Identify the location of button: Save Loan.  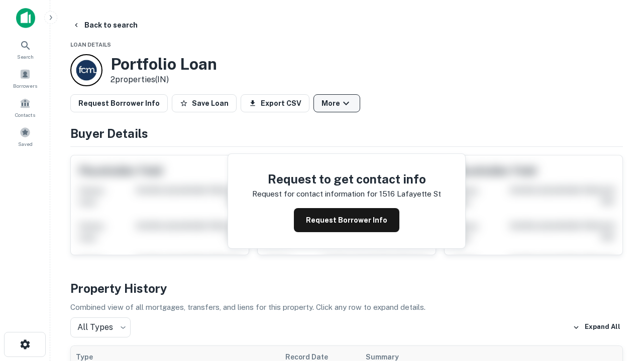
(204, 103).